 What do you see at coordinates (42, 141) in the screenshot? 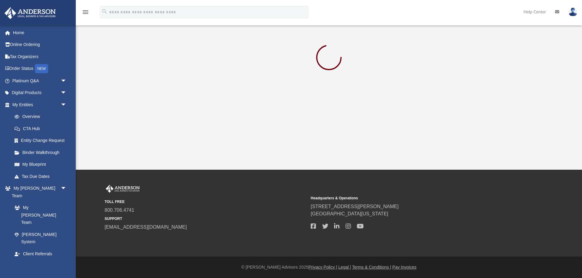
I see `a: Entity Change Request` at bounding box center [42, 141].